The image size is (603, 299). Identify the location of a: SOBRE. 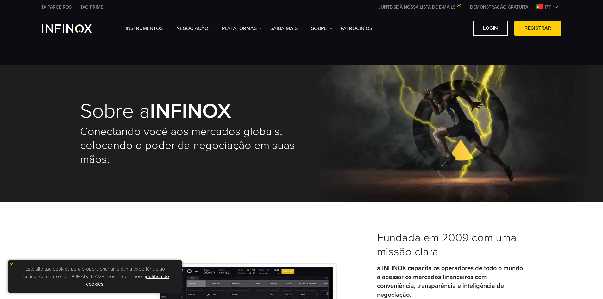
(322, 28).